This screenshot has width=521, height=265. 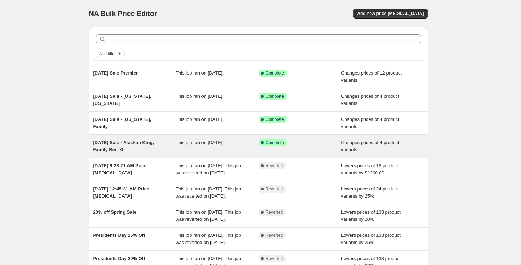 I want to click on span: Changes prices of 12 product variants, so click(x=371, y=76).